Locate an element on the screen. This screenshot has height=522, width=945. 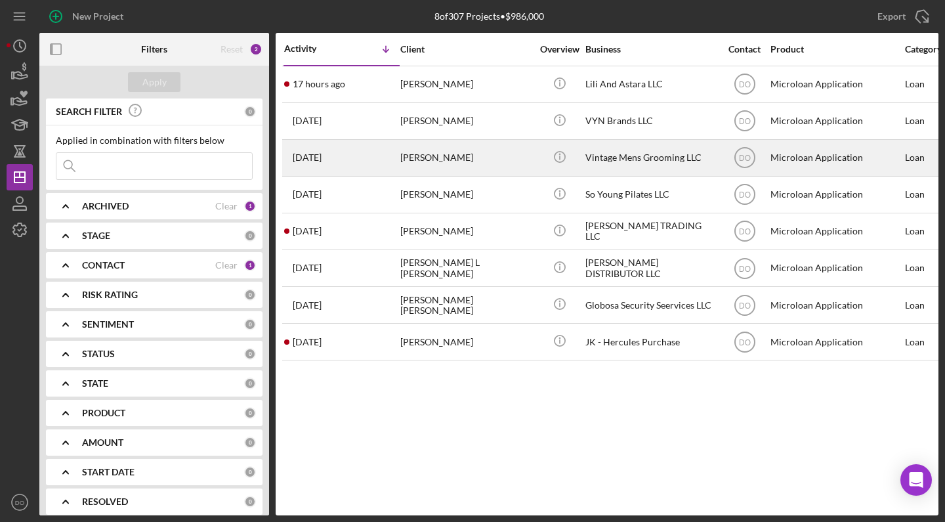
time: 2025-08-16 21:03 is located at coordinates (307, 121).